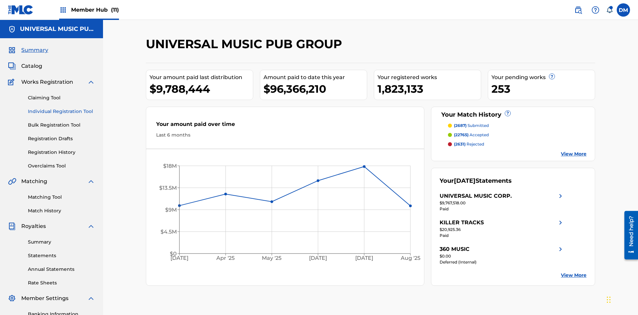  What do you see at coordinates (115, 10) in the screenshot?
I see `span: (11)` at bounding box center [115, 10].